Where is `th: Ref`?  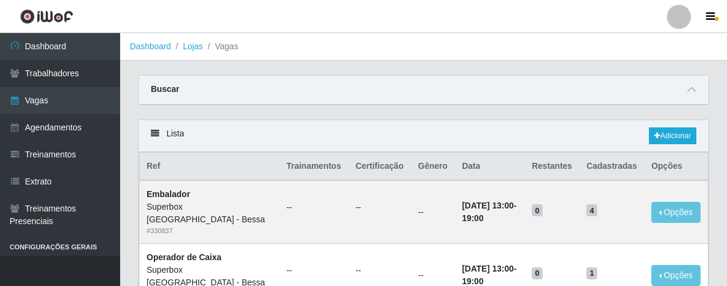 th: Ref is located at coordinates (209, 166).